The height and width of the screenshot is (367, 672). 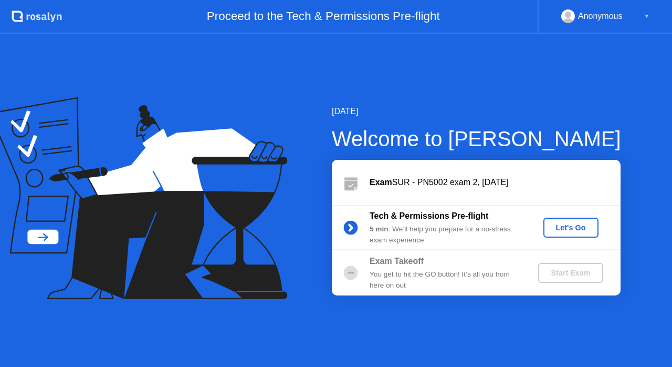 What do you see at coordinates (445, 279) in the screenshot?
I see `div: You get to hit the GO button! It’s all you from here on out` at bounding box center [445, 279].